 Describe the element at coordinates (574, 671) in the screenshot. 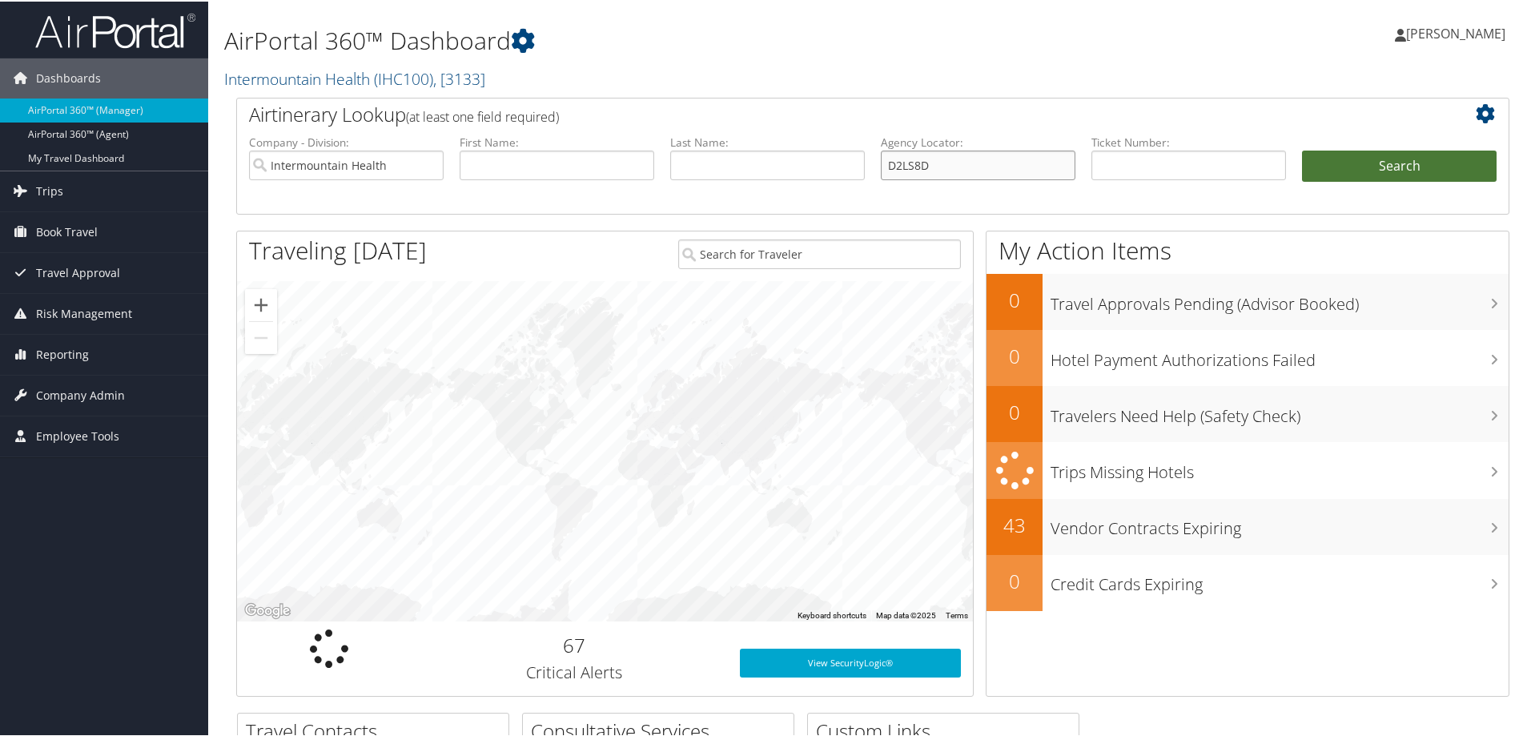

I see `h3: Critical Alerts` at that location.